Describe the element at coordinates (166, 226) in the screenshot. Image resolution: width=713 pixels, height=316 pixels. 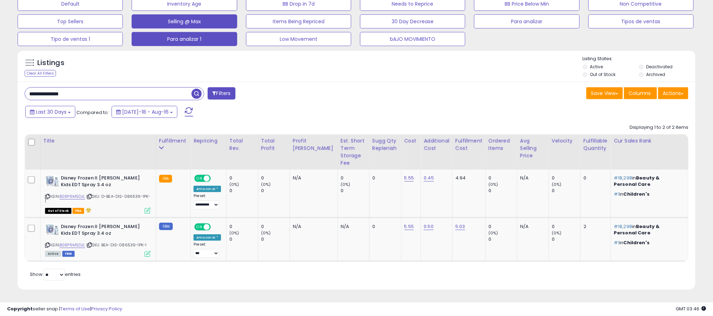
I see `small: FBM` at that location.